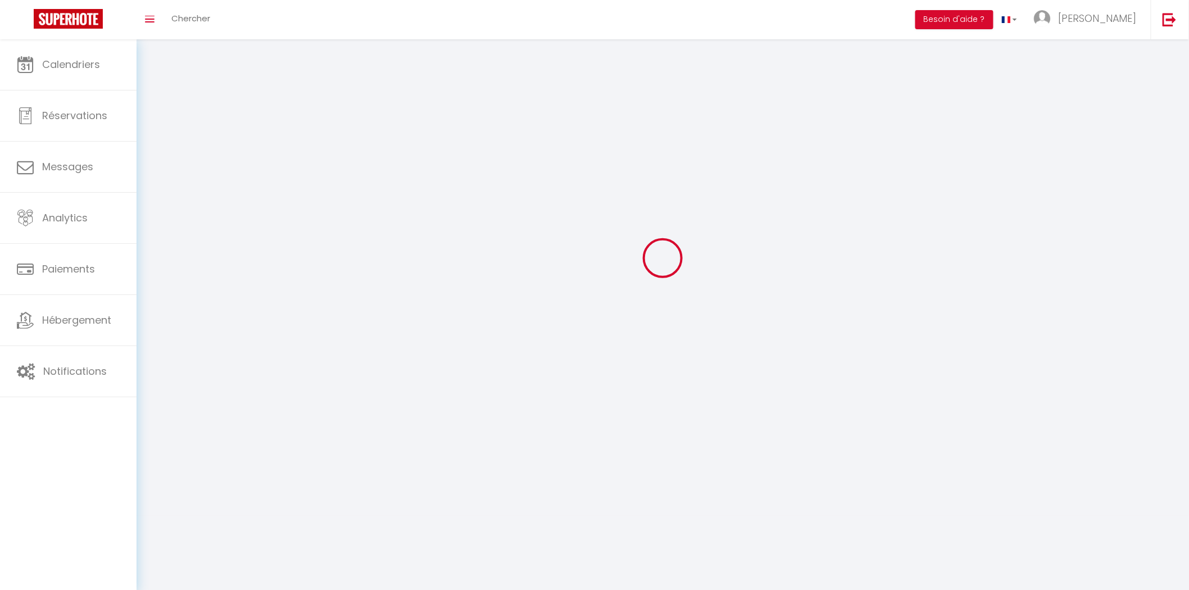  I want to click on span: Réservations, so click(75, 115).